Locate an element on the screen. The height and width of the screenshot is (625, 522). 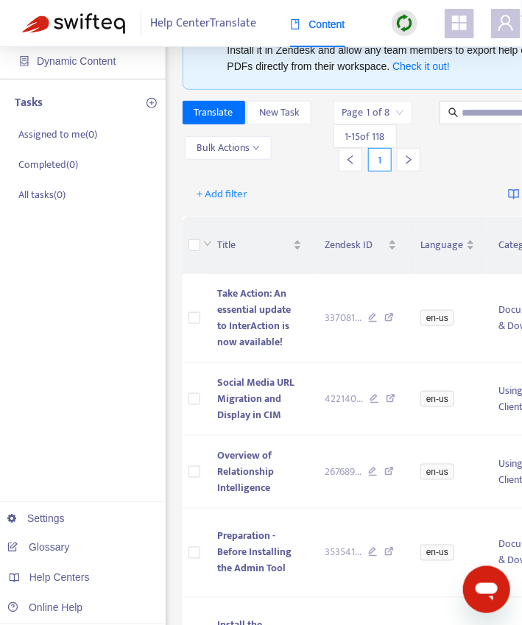
span: Preparation - Before Installing the Admin Tool is located at coordinates (255, 552).